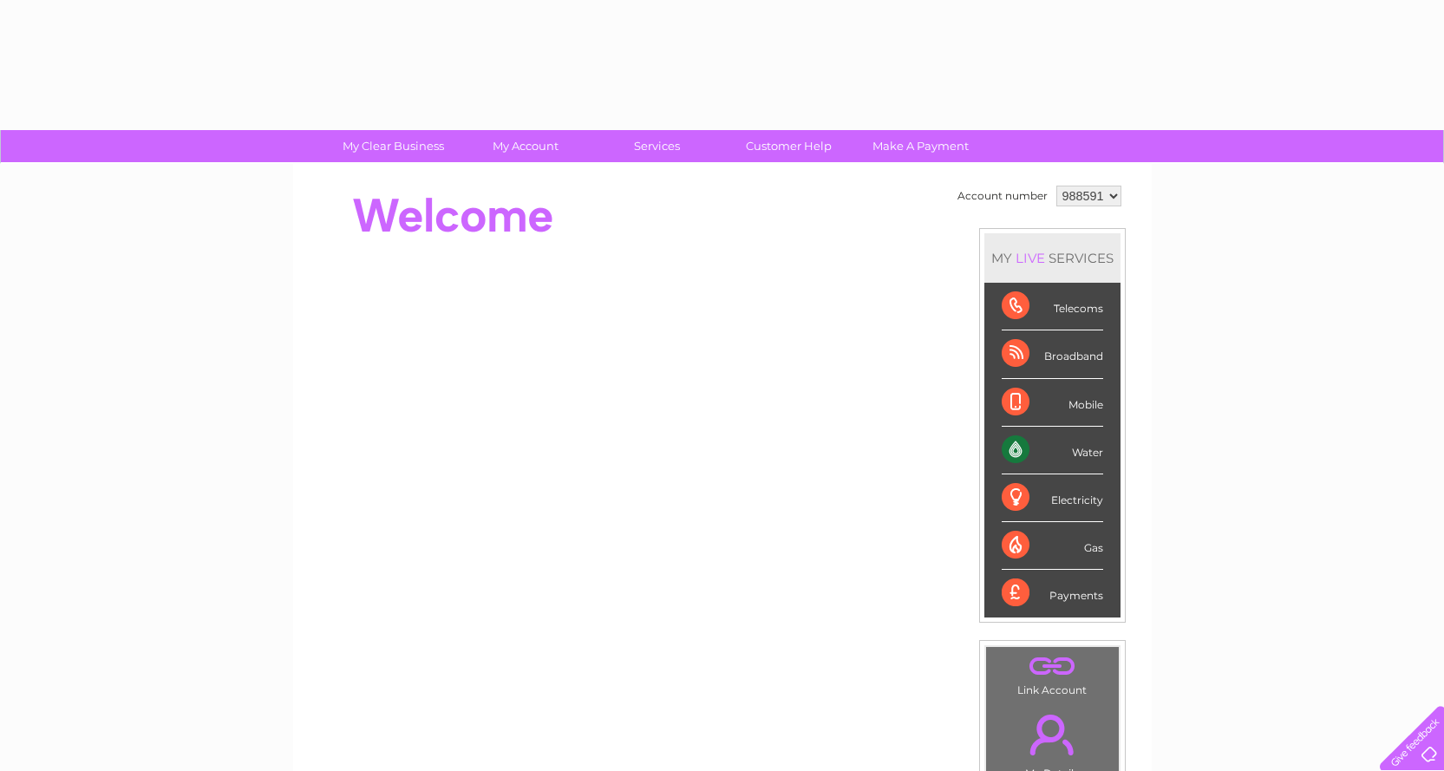  Describe the element at coordinates (788, 146) in the screenshot. I see `a: Customer Help` at that location.